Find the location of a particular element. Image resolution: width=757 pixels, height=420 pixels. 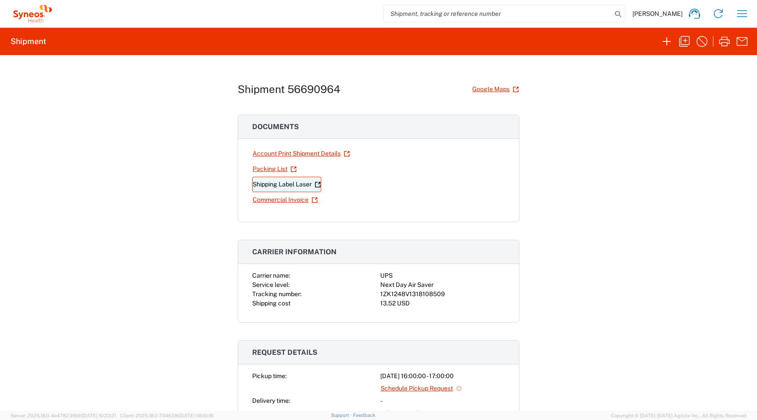

span: Documents is located at coordinates (276, 126).